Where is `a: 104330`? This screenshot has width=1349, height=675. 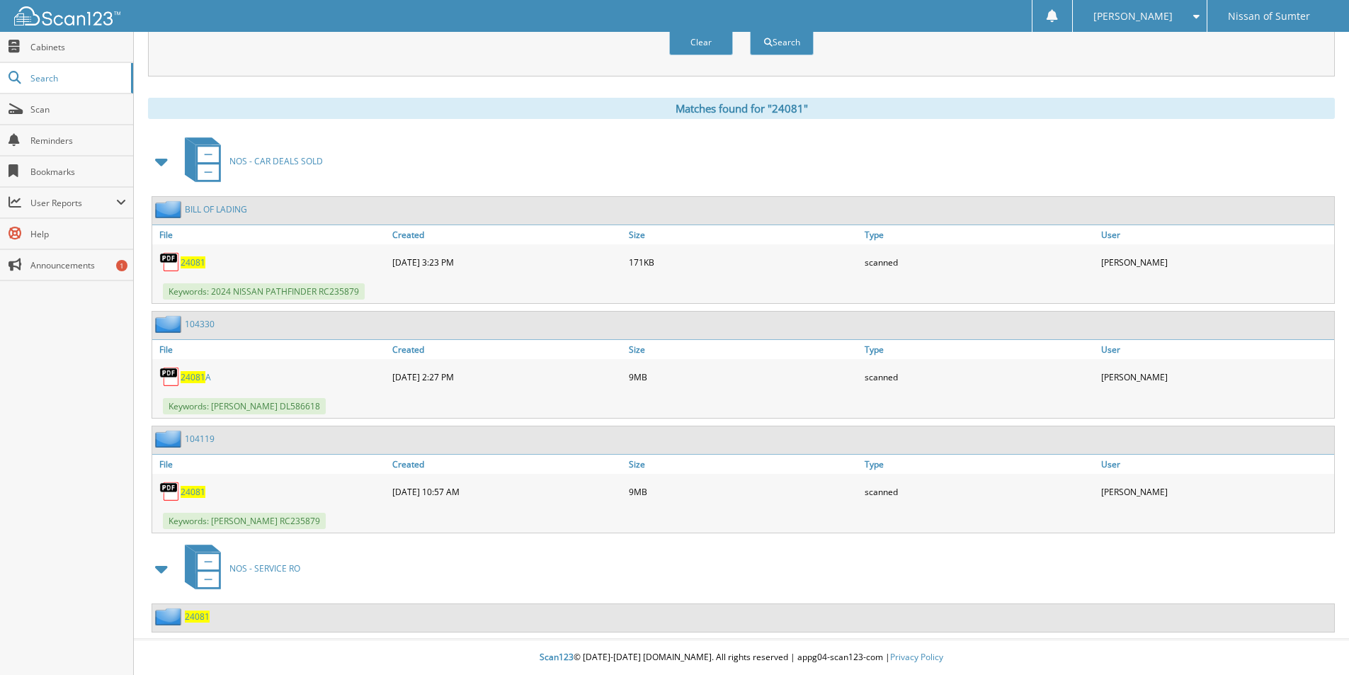 a: 104330 is located at coordinates (200, 324).